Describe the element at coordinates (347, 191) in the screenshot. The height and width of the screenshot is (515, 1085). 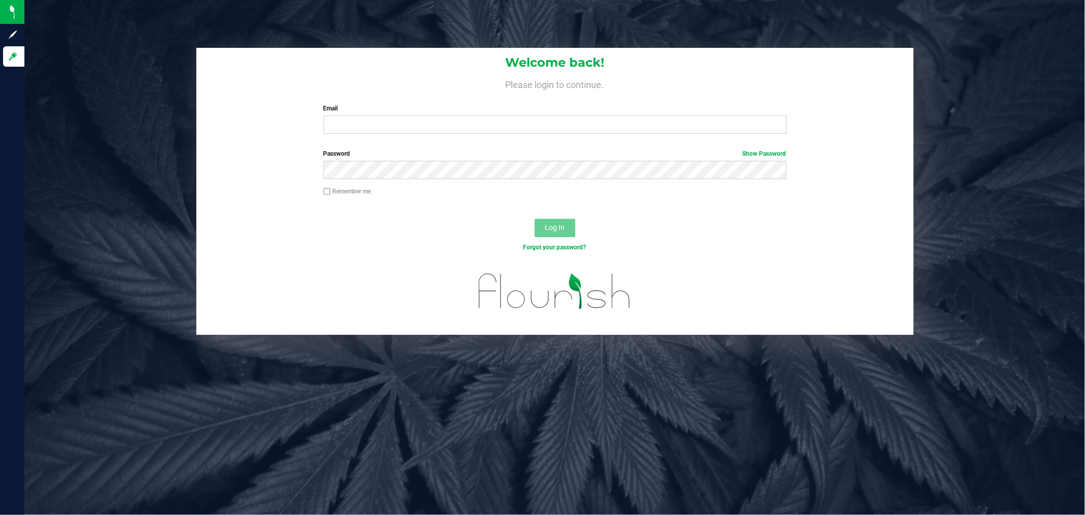
I see `label: Remember me` at that location.